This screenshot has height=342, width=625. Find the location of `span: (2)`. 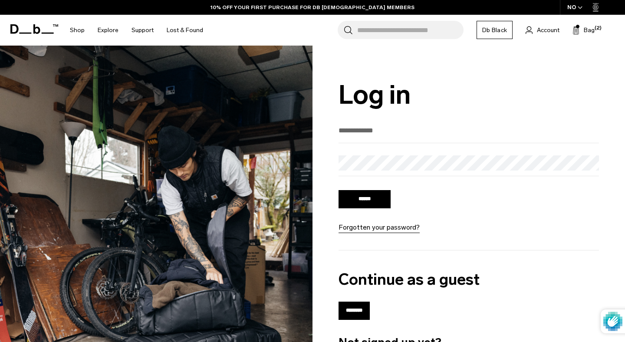

span: (2) is located at coordinates (598, 28).